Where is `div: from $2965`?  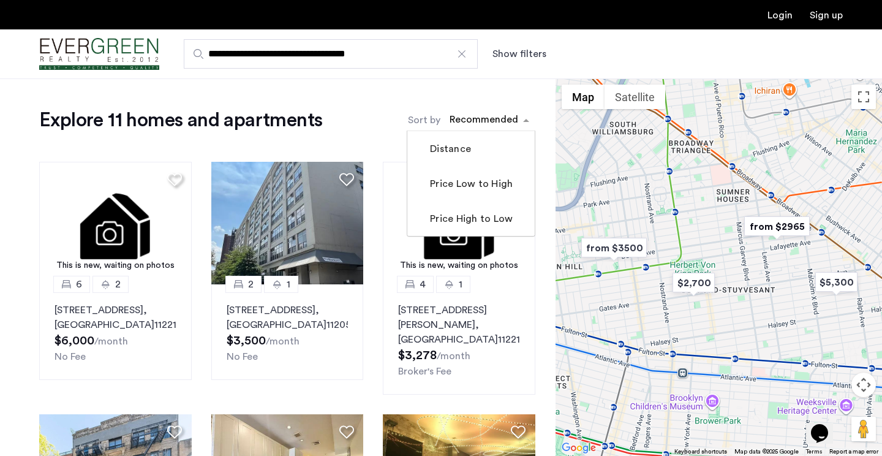
div: from $2965 is located at coordinates (777, 226).